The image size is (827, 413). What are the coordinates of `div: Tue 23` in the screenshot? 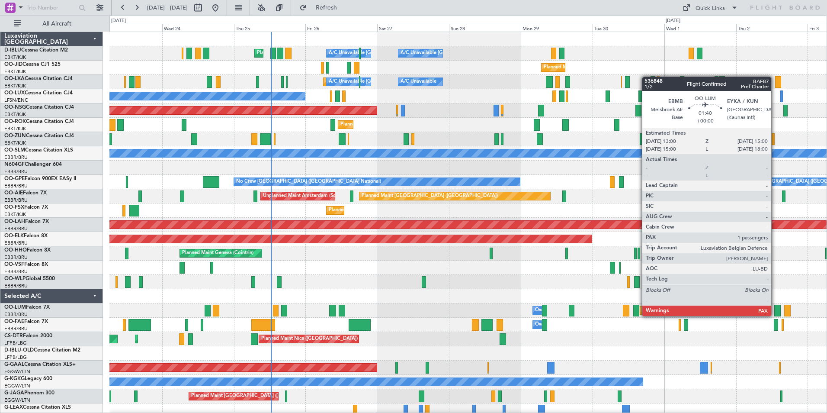 It's located at (126, 28).